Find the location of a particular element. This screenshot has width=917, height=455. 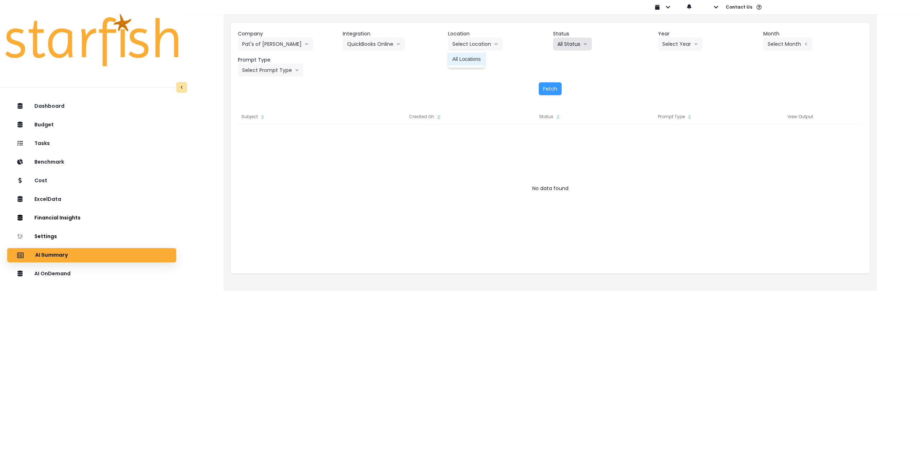

header: Integration is located at coordinates (392, 34).